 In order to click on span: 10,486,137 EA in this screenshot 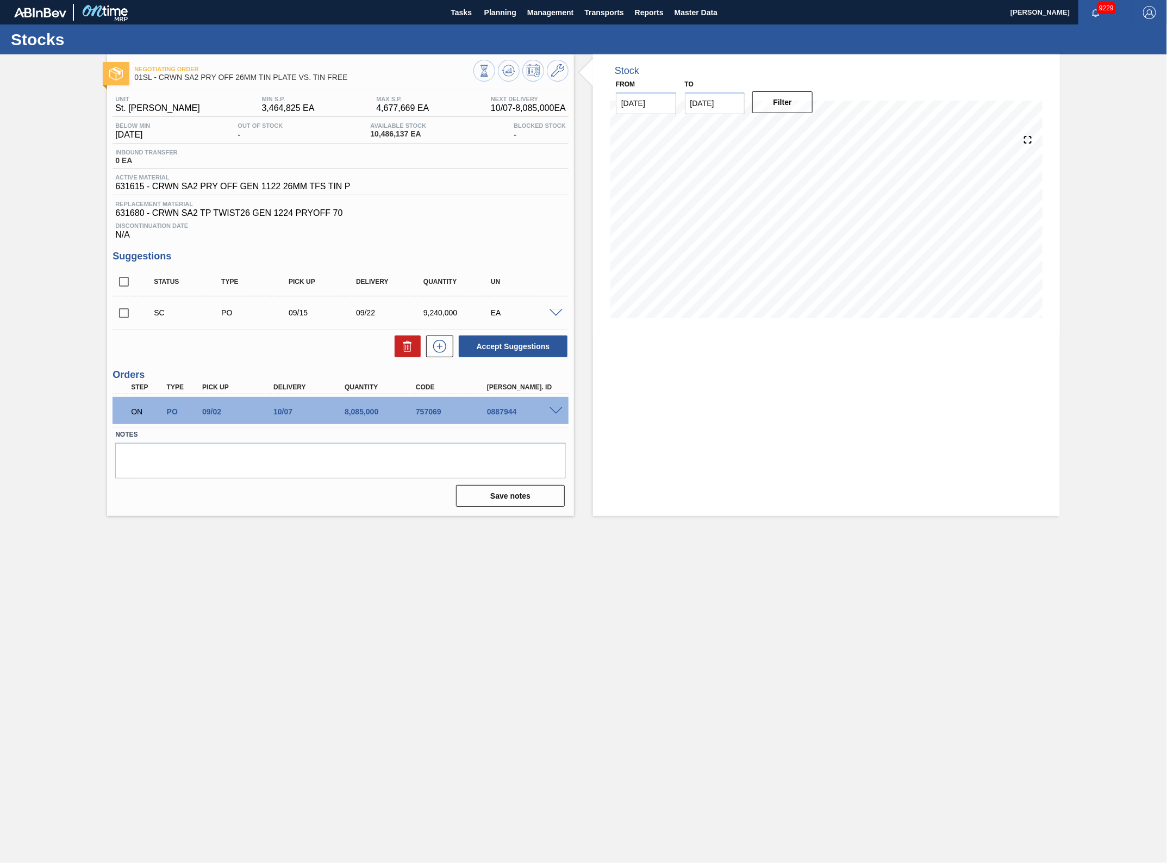, I will do `click(398, 134)`.